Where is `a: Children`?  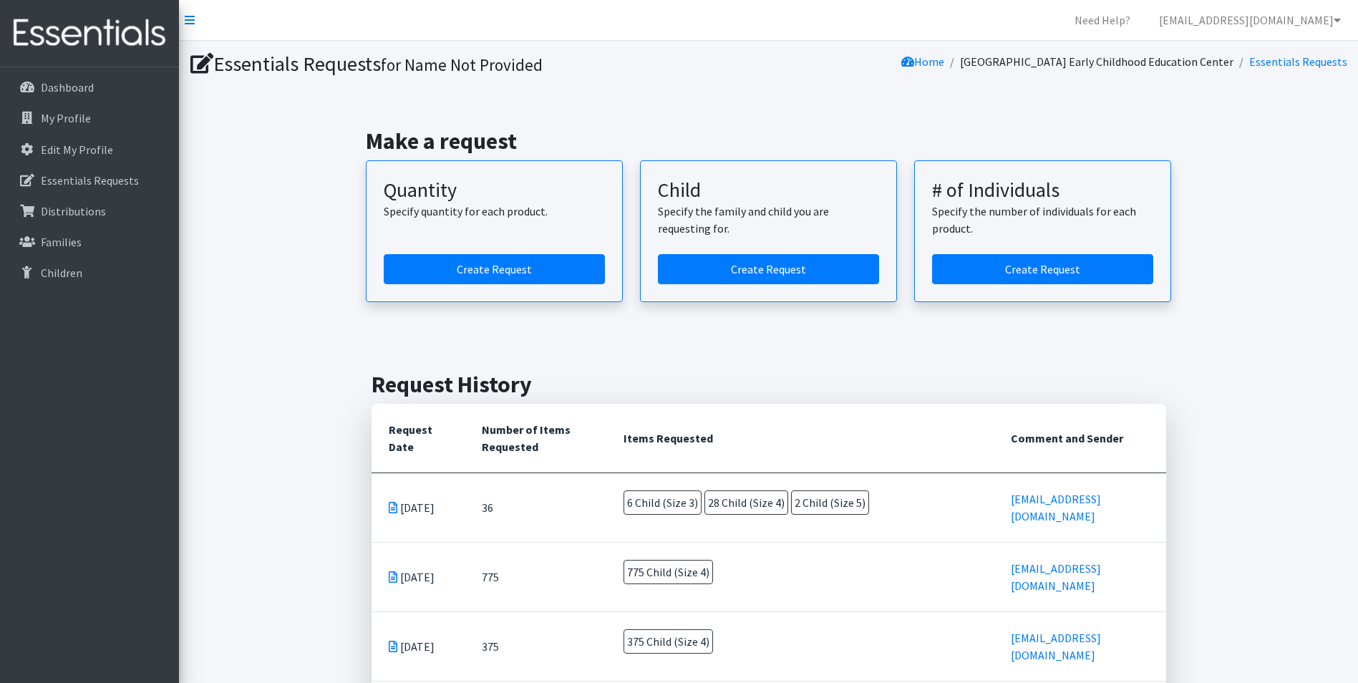
a: Children is located at coordinates (89, 273).